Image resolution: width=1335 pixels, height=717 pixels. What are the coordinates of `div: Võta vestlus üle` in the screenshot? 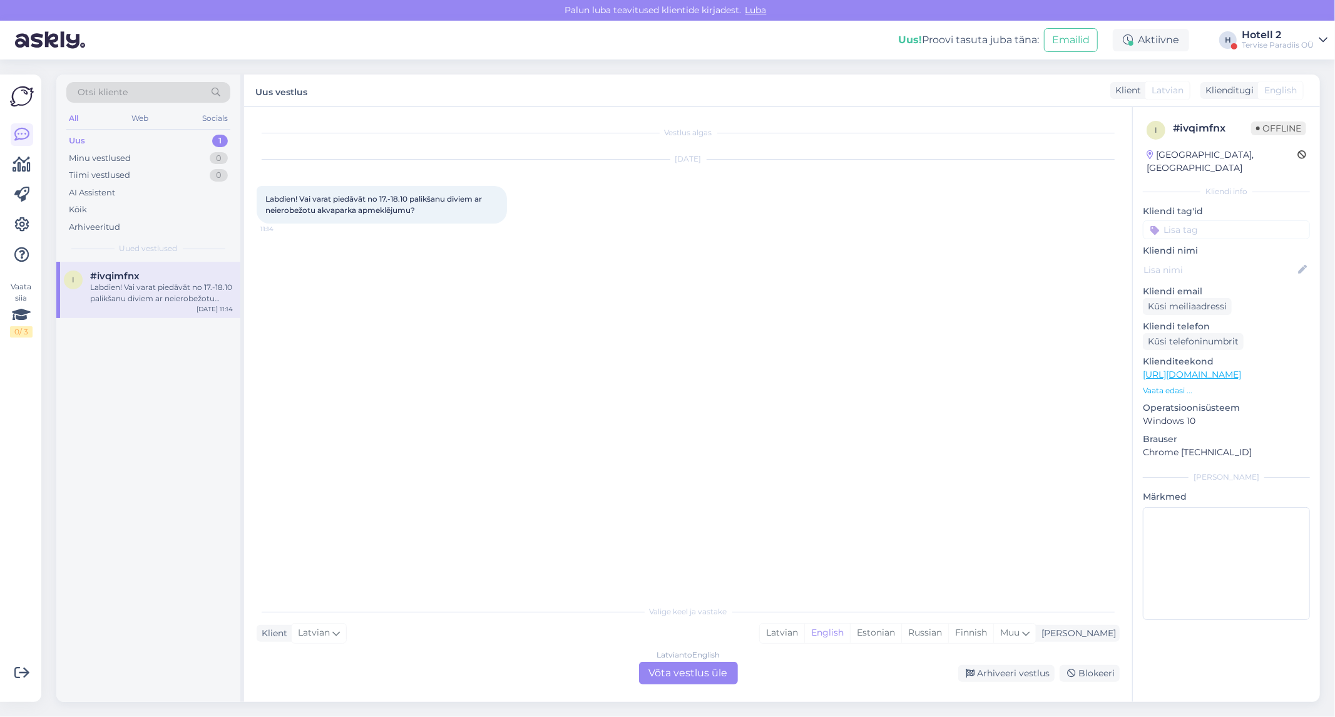 It's located at (688, 673).